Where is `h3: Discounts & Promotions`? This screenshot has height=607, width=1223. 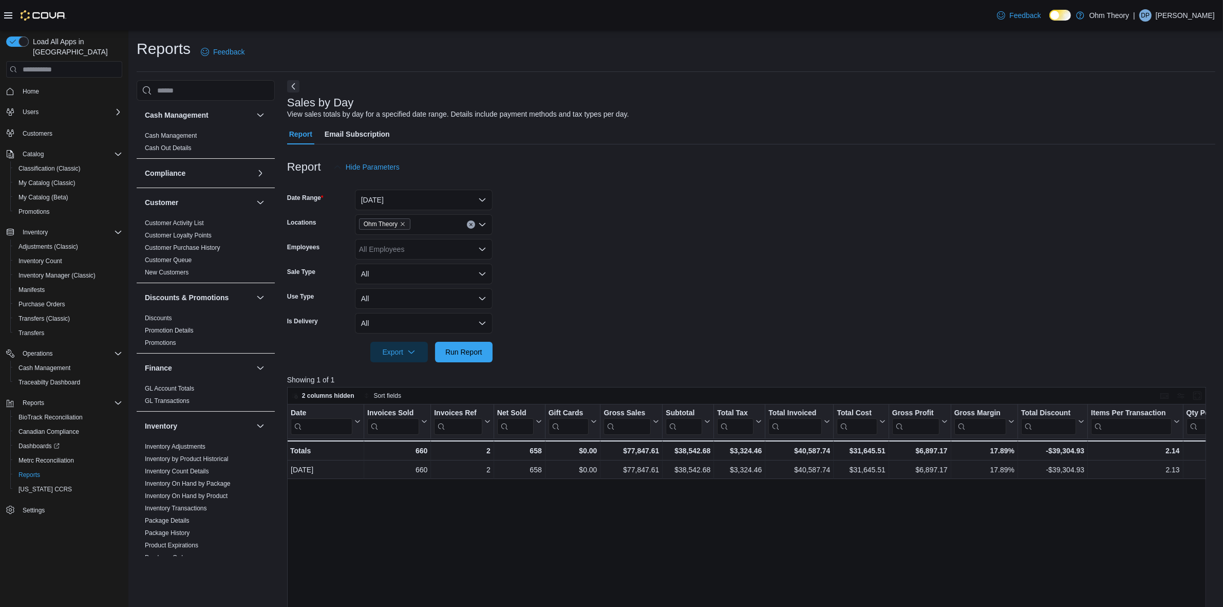
h3: Discounts & Promotions is located at coordinates (186, 297).